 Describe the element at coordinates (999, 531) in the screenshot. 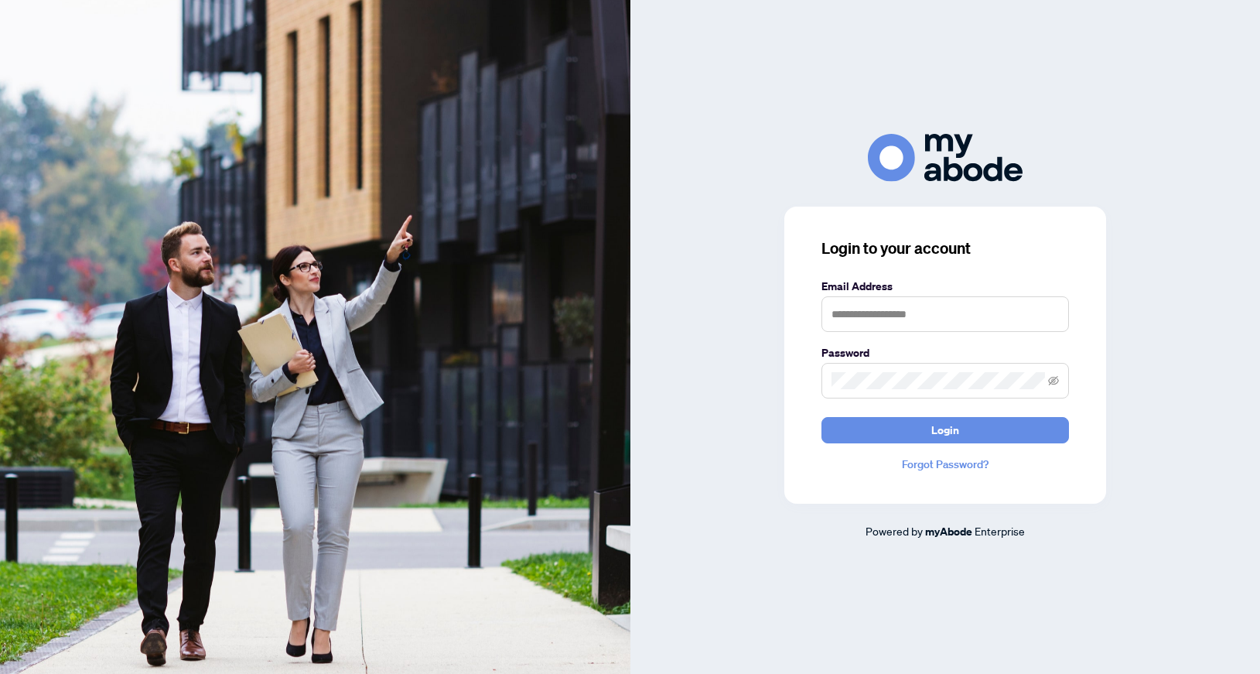

I see `span: Enterprise` at that location.